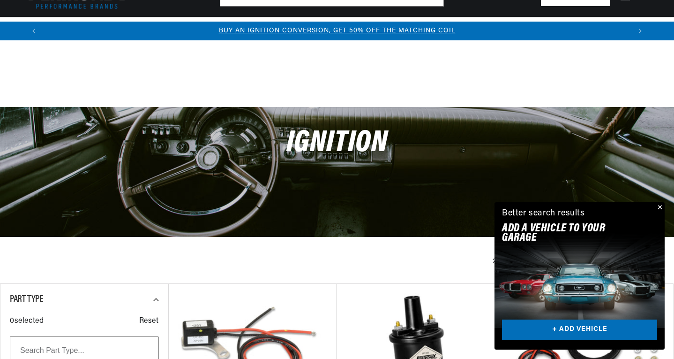 This screenshot has width=674, height=359. What do you see at coordinates (511, 261) in the screenshot?
I see `span: 2301 results` at bounding box center [511, 261].